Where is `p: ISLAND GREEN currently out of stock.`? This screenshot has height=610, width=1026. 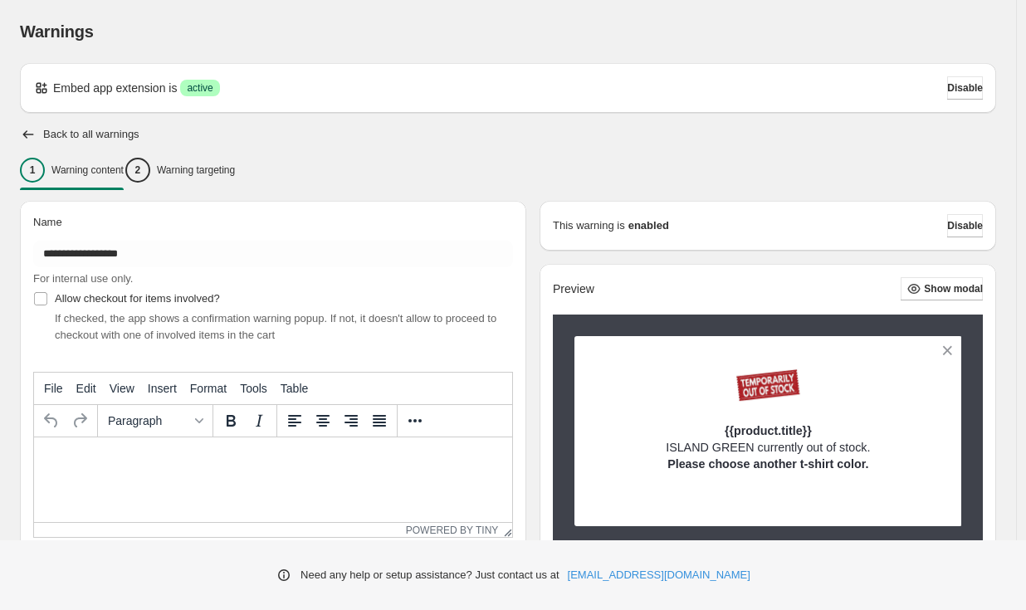
p: ISLAND GREEN currently out of stock. is located at coordinates (768, 456).